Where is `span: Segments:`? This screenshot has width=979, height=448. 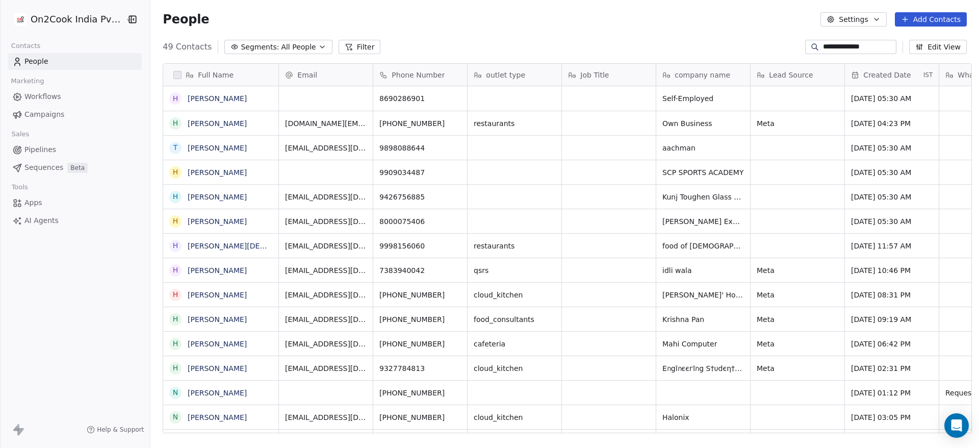 span: Segments: is located at coordinates (260, 47).